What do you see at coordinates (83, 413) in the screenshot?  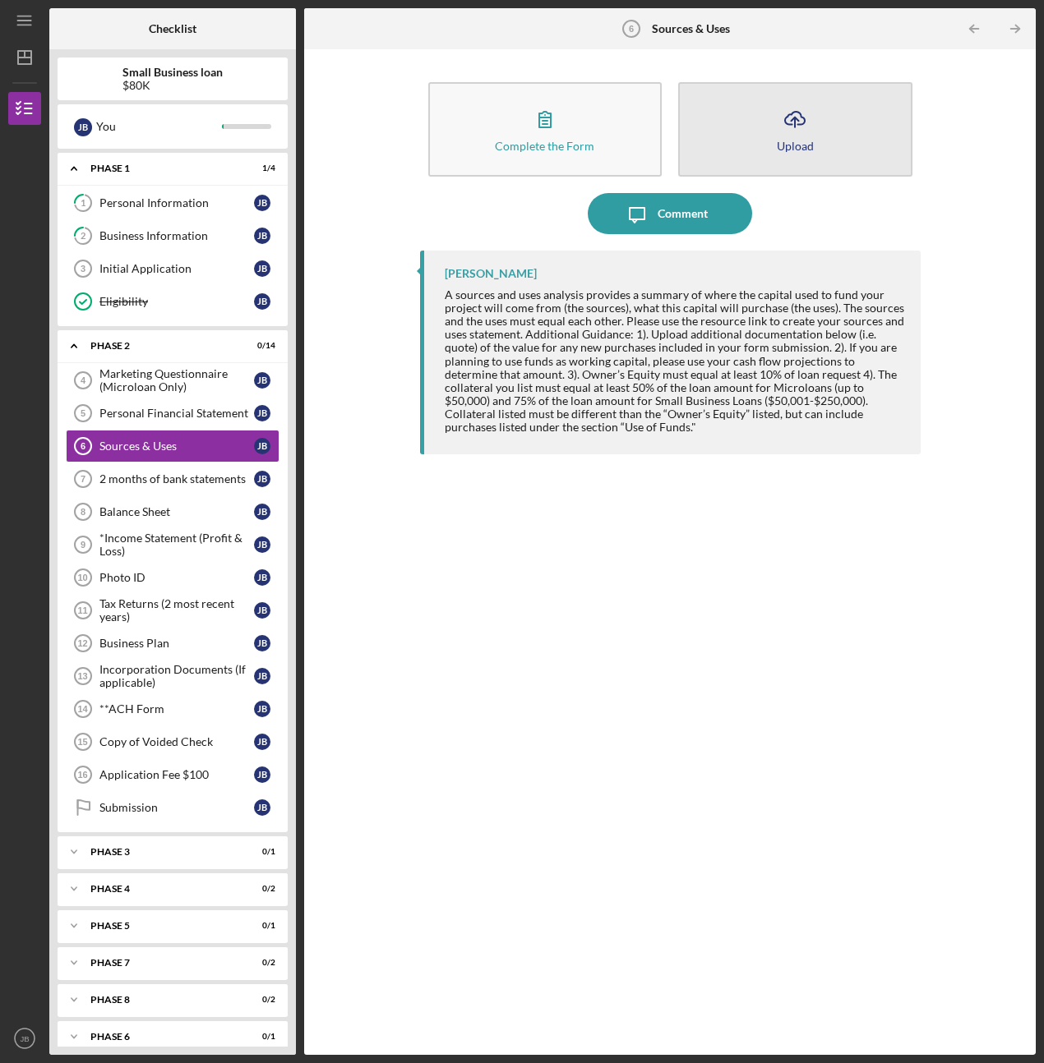 I see `tspan: 5` at bounding box center [83, 413].